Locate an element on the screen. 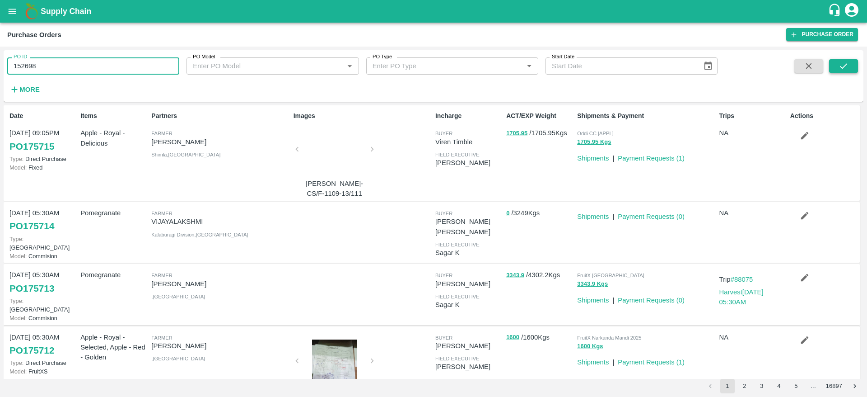 Image resolution: width=867 pixels, height=397 pixels. label: PO Model is located at coordinates (204, 57).